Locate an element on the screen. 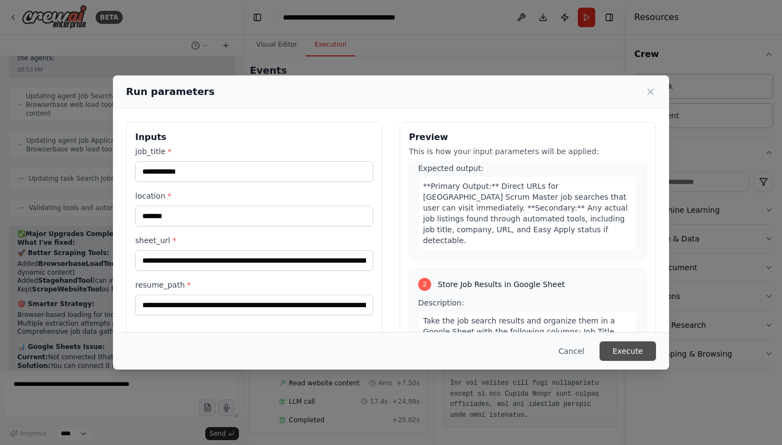 The width and height of the screenshot is (782, 445). button: Execute is located at coordinates (628, 351).